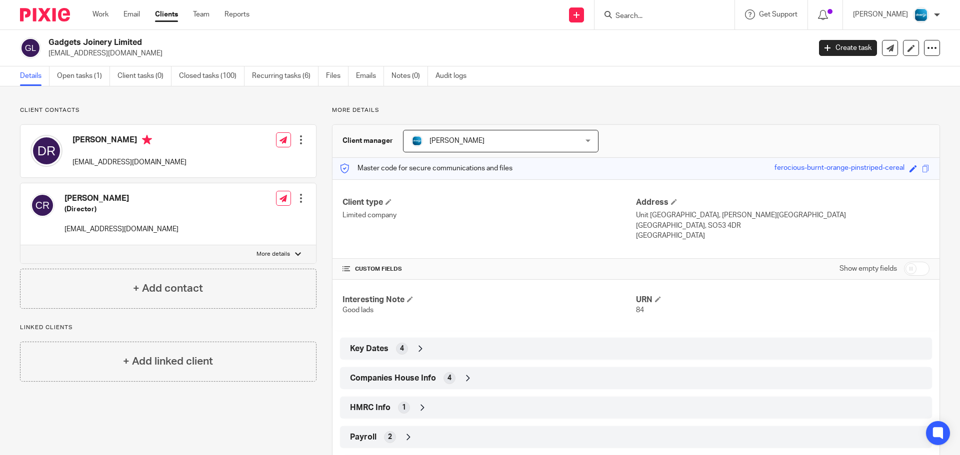 The image size is (960, 455). Describe the element at coordinates (100, 14) in the screenshot. I see `a: Work` at that location.